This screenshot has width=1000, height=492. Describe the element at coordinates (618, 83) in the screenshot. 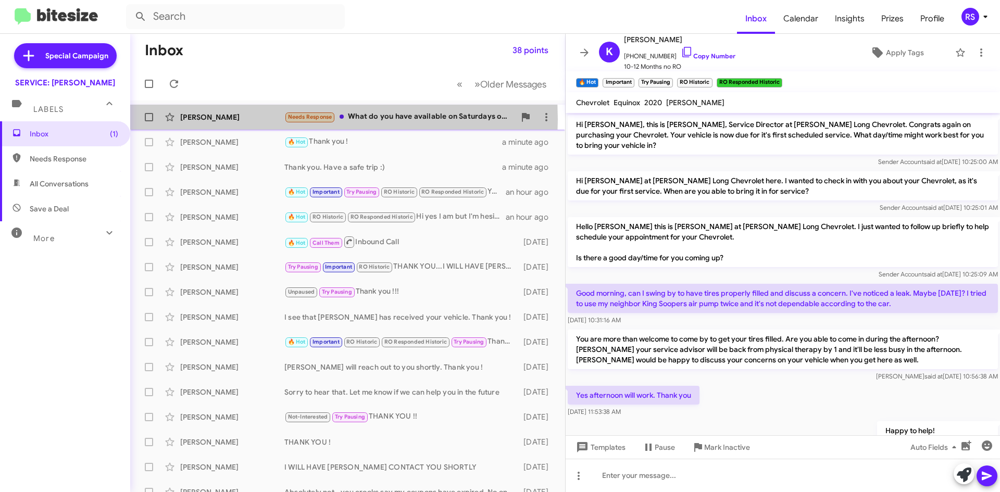

I see `small: Important` at that location.